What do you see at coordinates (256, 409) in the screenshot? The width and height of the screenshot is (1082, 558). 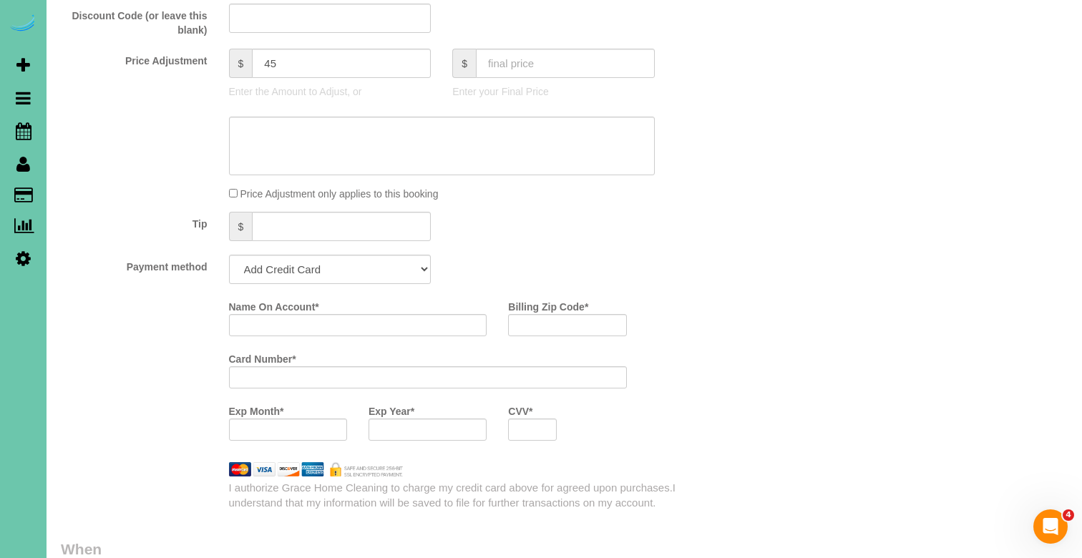 I see `label: Exp Month` at bounding box center [256, 409].